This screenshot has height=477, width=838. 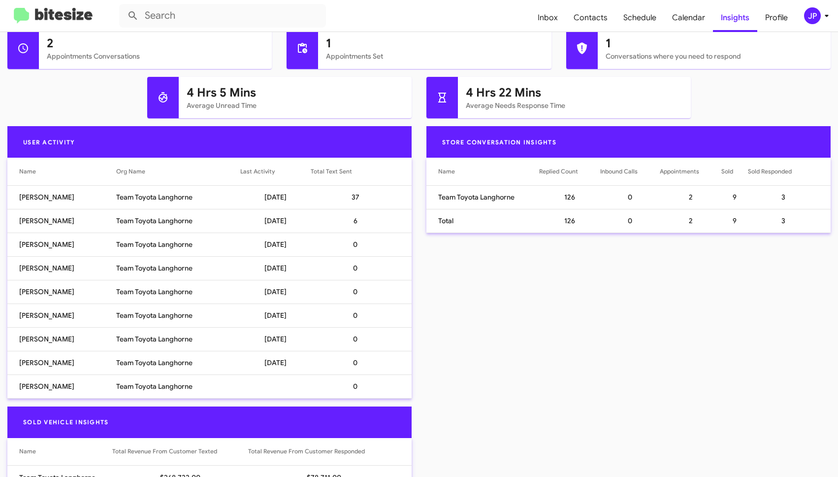 What do you see at coordinates (735, 18) in the screenshot?
I see `a: Insights` at bounding box center [735, 18].